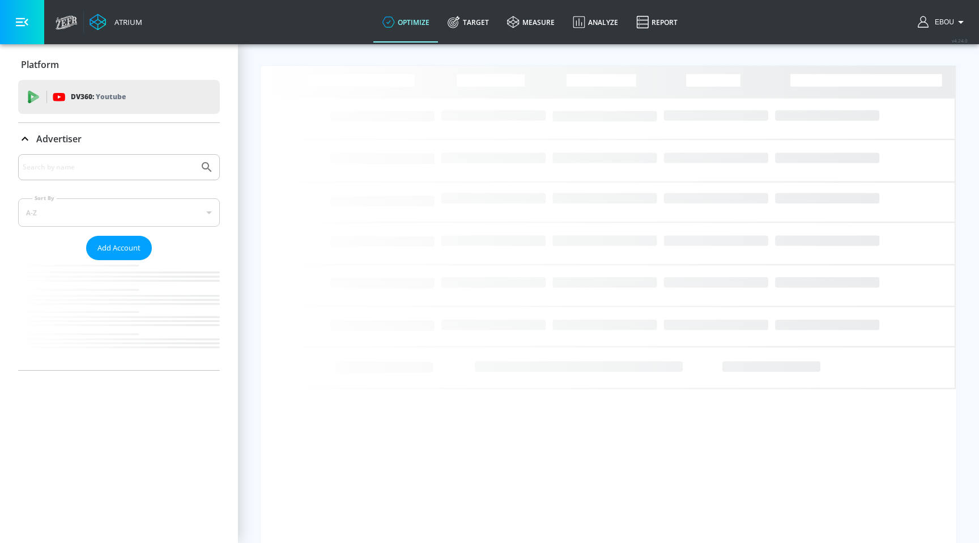 The width and height of the screenshot is (979, 543). What do you see at coordinates (44, 198) in the screenshot?
I see `label: Sort By` at bounding box center [44, 198].